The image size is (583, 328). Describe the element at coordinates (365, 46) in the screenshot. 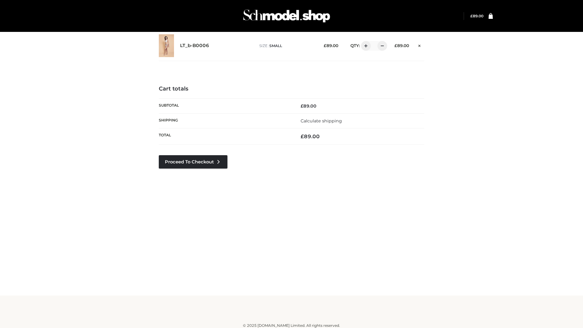

I see `div: QTY:` at that location.